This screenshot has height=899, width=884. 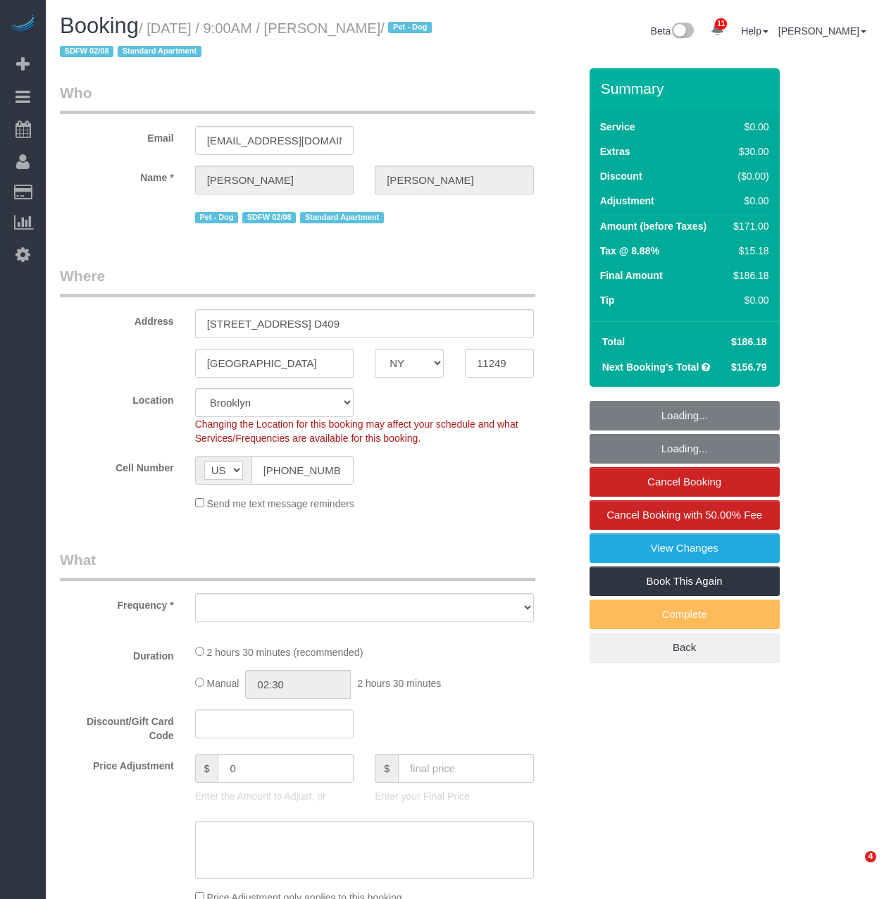 I want to click on span: Send me text message reminders, so click(x=280, y=504).